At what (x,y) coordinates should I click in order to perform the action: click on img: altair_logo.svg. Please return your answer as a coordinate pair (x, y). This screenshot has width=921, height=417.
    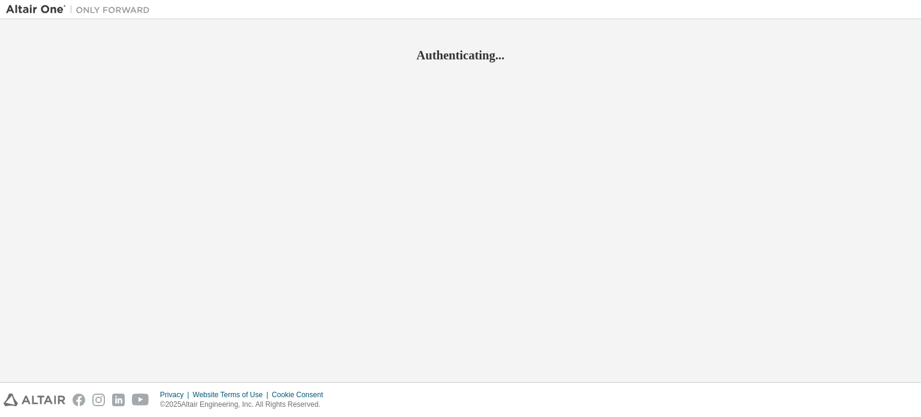
    Looking at the image, I should click on (34, 400).